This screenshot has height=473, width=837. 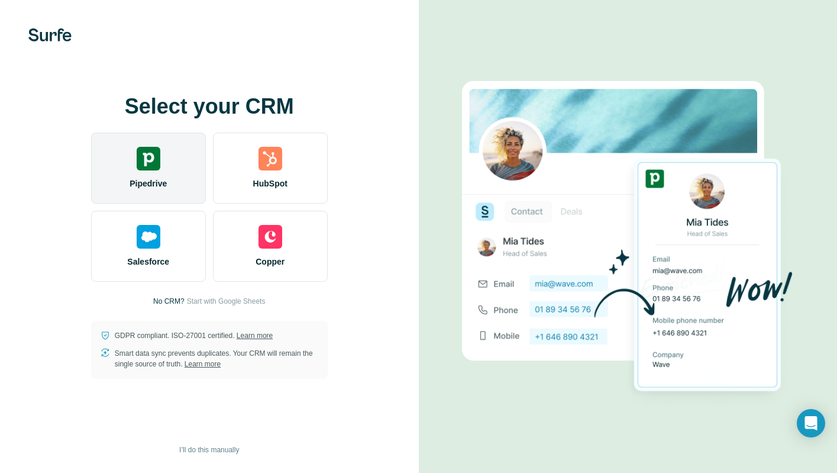 I want to click on img: copper's logo, so click(x=270, y=237).